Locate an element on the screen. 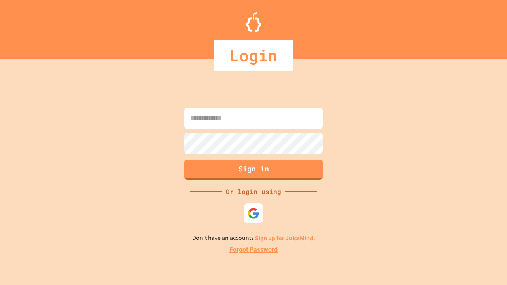  div: Login is located at coordinates (253, 55).